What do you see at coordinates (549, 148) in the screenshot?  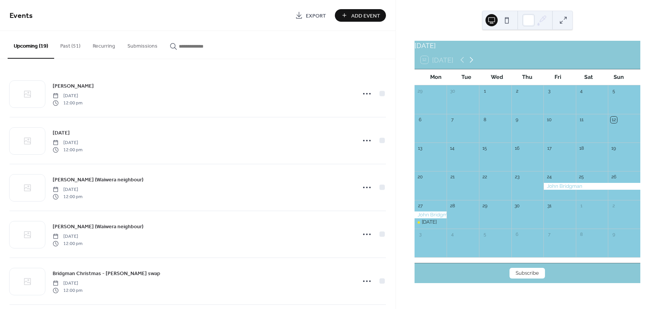 I see `div: 17` at bounding box center [549, 148].